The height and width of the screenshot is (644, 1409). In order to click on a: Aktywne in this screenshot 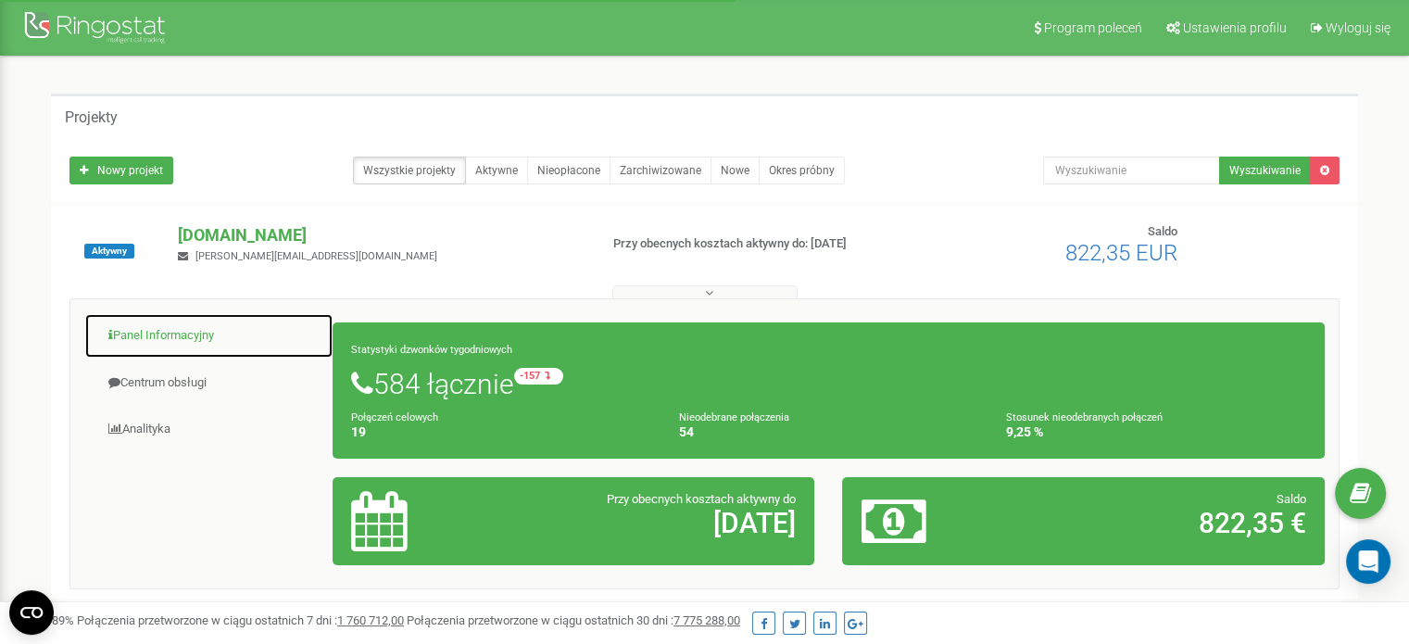, I will do `click(497, 170)`.